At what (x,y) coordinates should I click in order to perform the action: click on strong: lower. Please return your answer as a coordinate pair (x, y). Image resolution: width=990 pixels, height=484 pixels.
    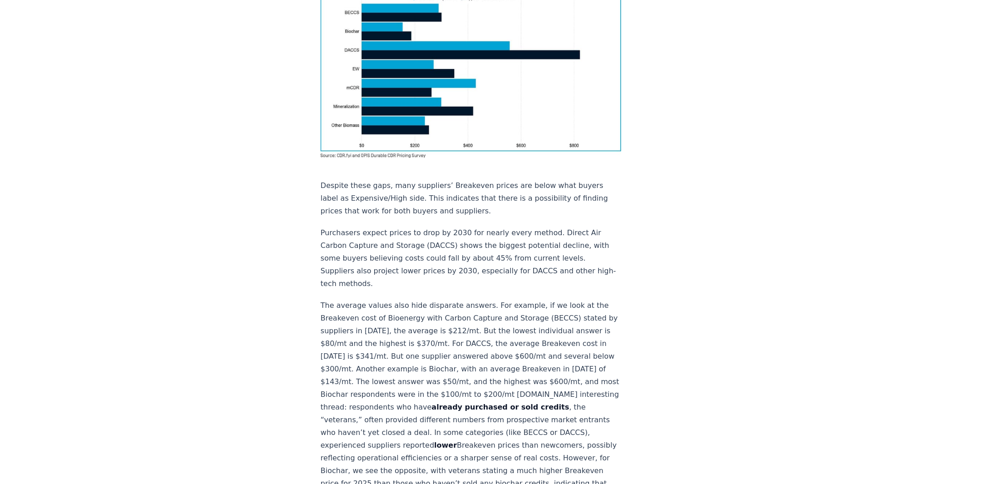
    Looking at the image, I should click on (445, 445).